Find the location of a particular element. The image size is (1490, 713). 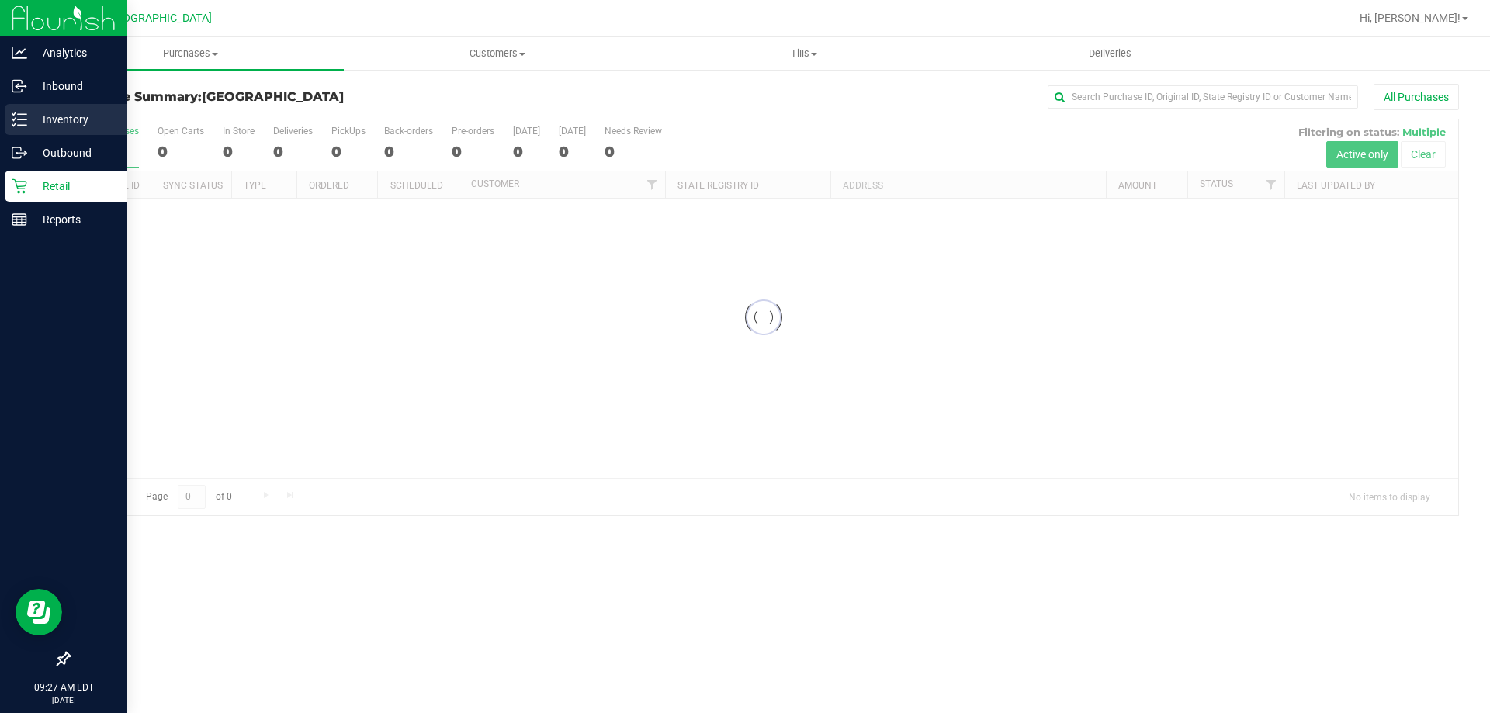

span: Deliveries is located at coordinates (1110, 54).